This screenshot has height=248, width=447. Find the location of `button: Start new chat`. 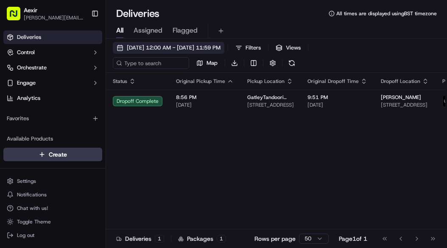

button: Start new chat is located at coordinates (149, 89).